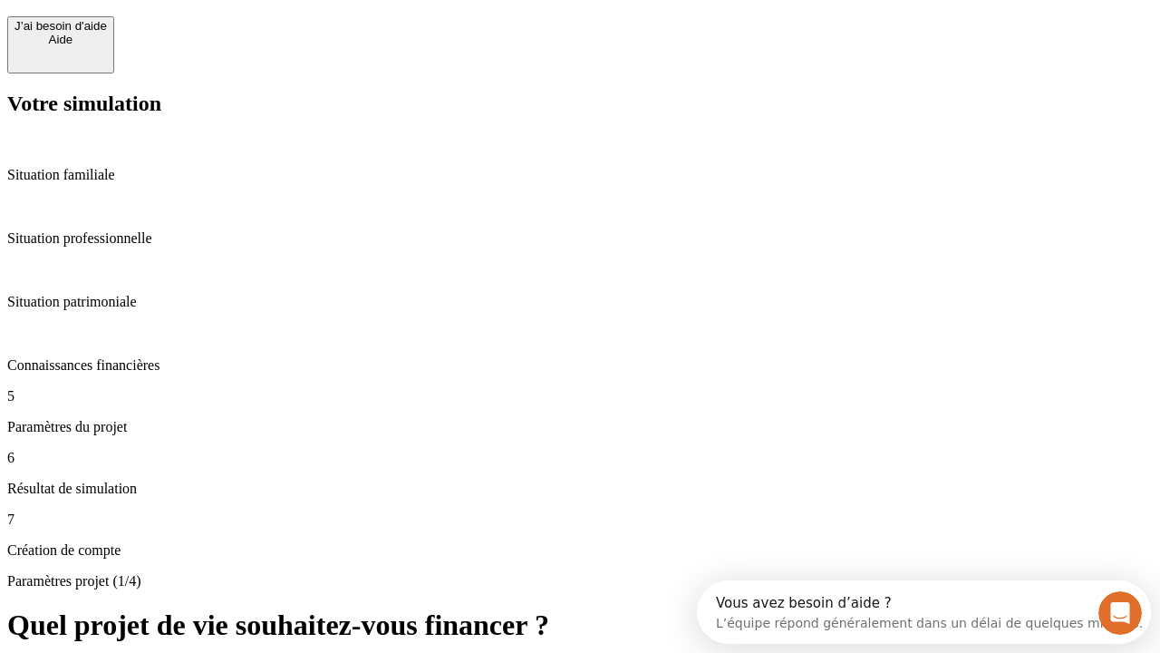  I want to click on div: Vous avez besoin d’aide ?, so click(232, 23).